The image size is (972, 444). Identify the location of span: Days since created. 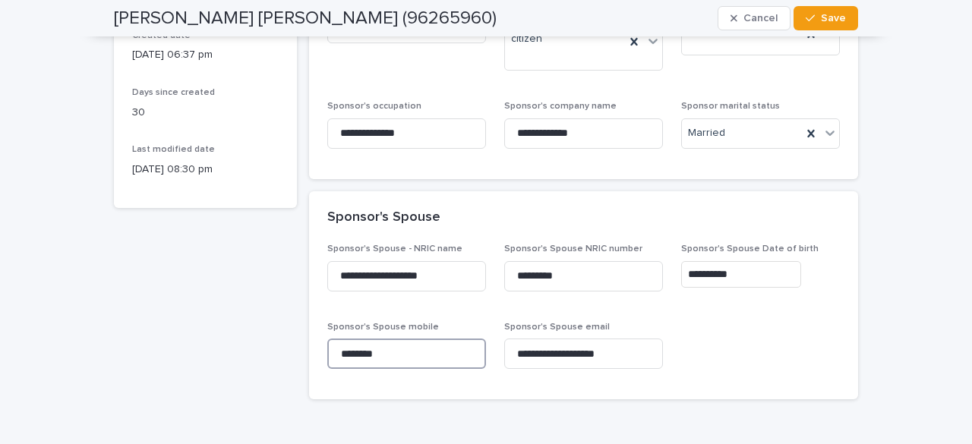
(173, 93).